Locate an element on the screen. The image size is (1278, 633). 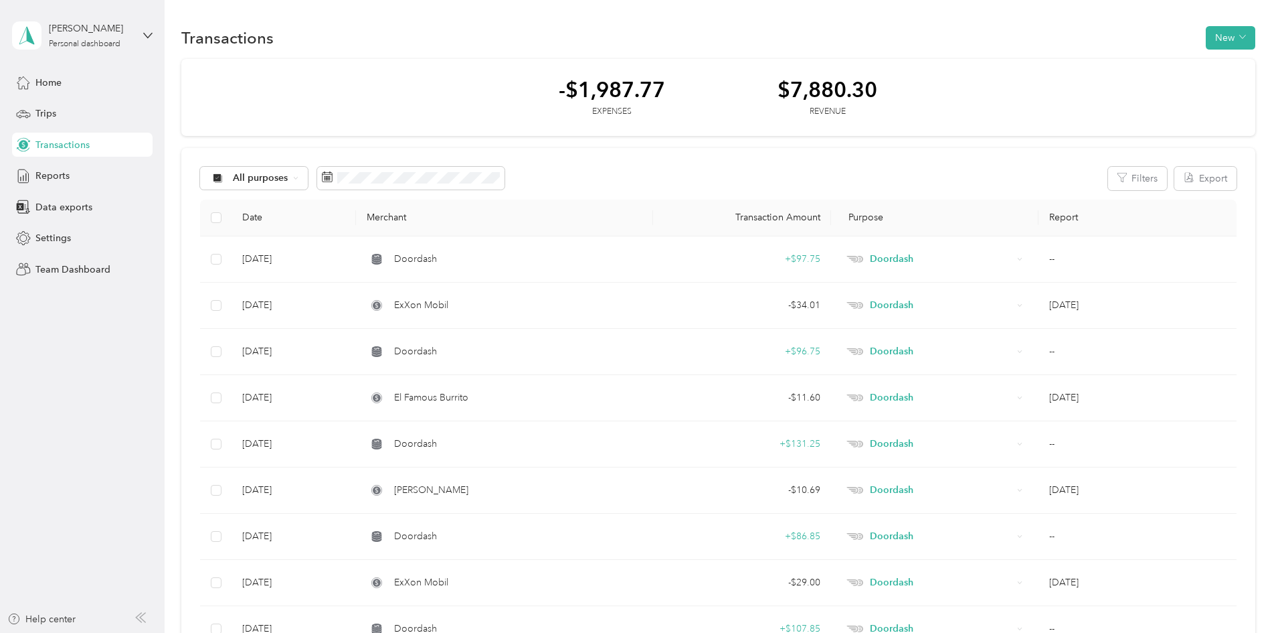
span: Team Dashboard is located at coordinates (73, 269).